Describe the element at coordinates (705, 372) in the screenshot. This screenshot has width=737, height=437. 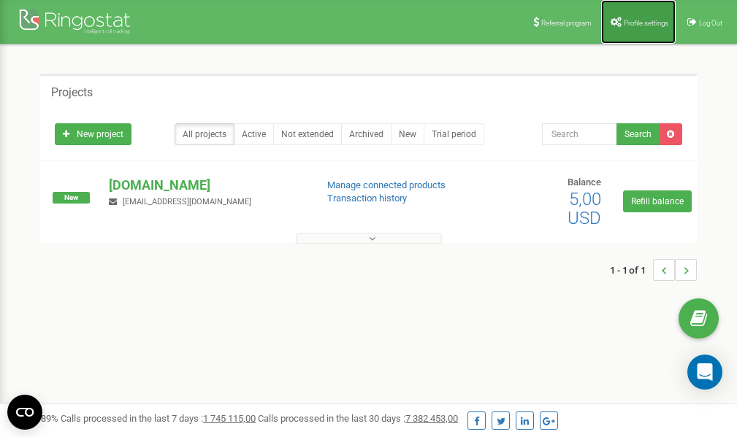
I see `div: Open Intercom Messenger` at that location.